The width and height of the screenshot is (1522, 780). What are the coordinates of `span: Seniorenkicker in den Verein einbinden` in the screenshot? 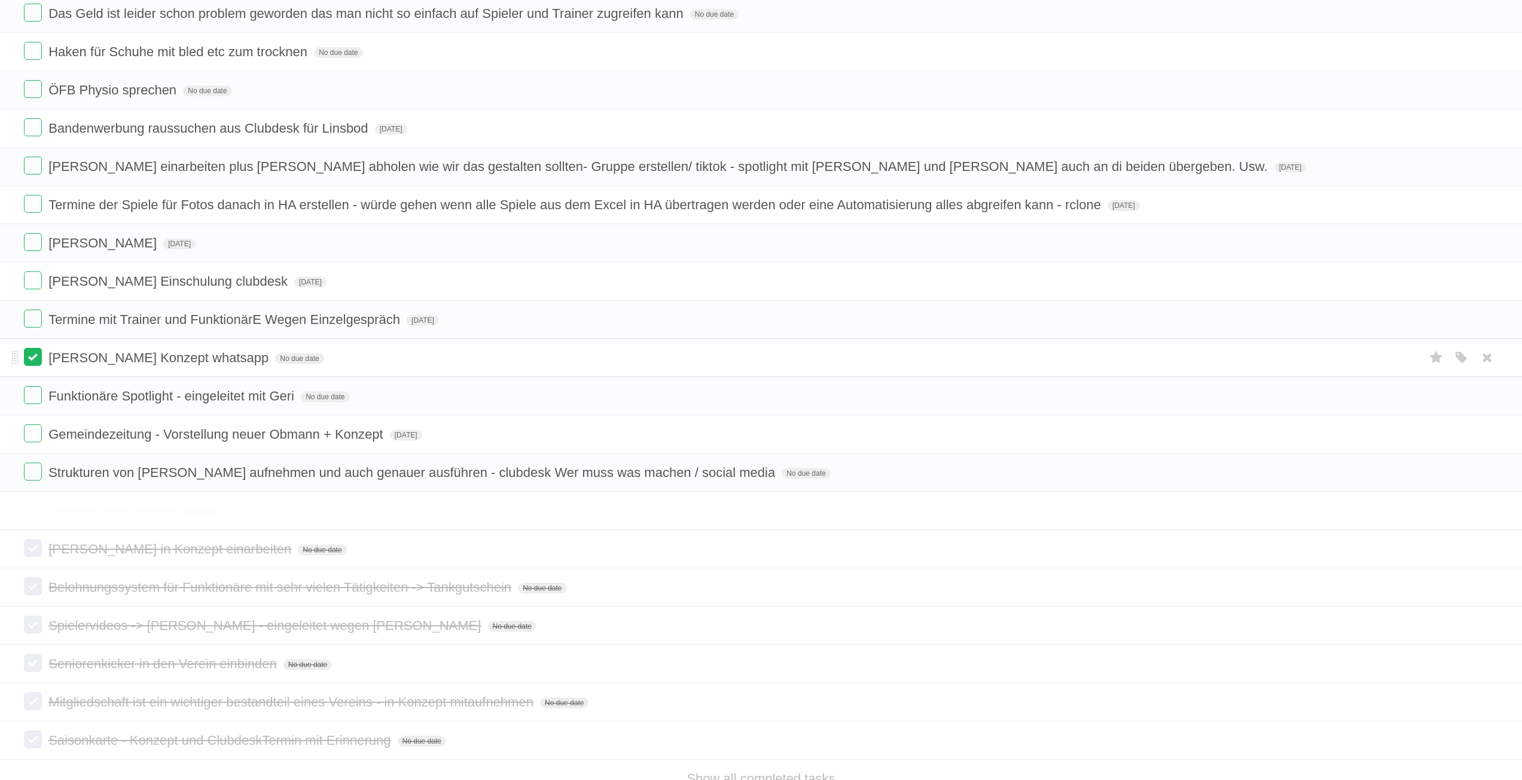 It's located at (164, 664).